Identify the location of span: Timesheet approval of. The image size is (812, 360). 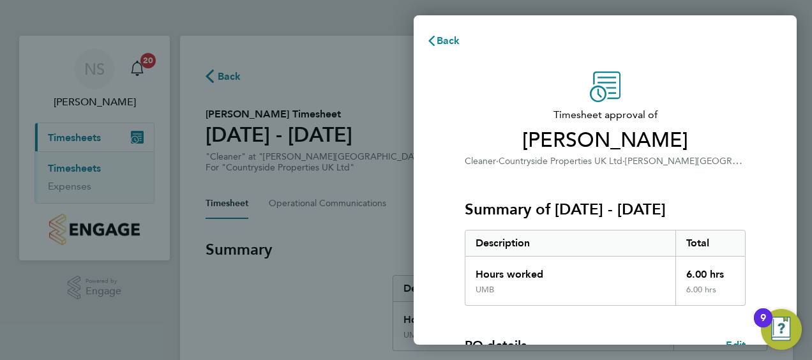
(605, 115).